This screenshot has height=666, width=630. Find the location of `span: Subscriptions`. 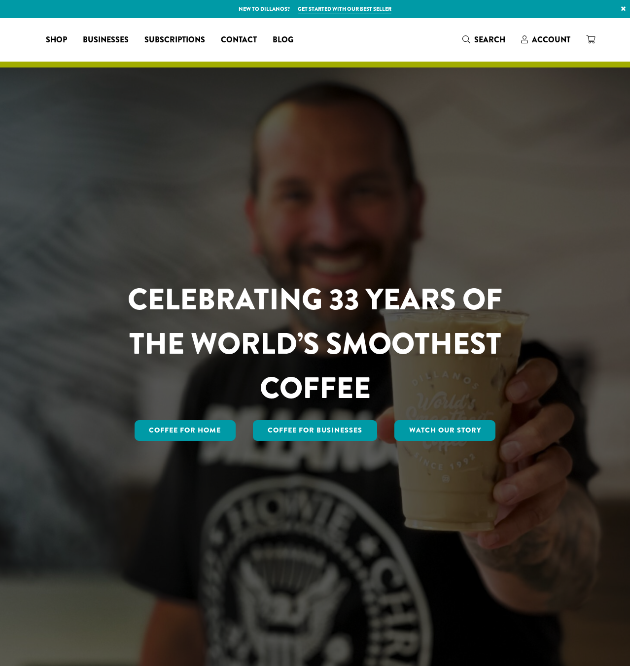

span: Subscriptions is located at coordinates (174, 40).